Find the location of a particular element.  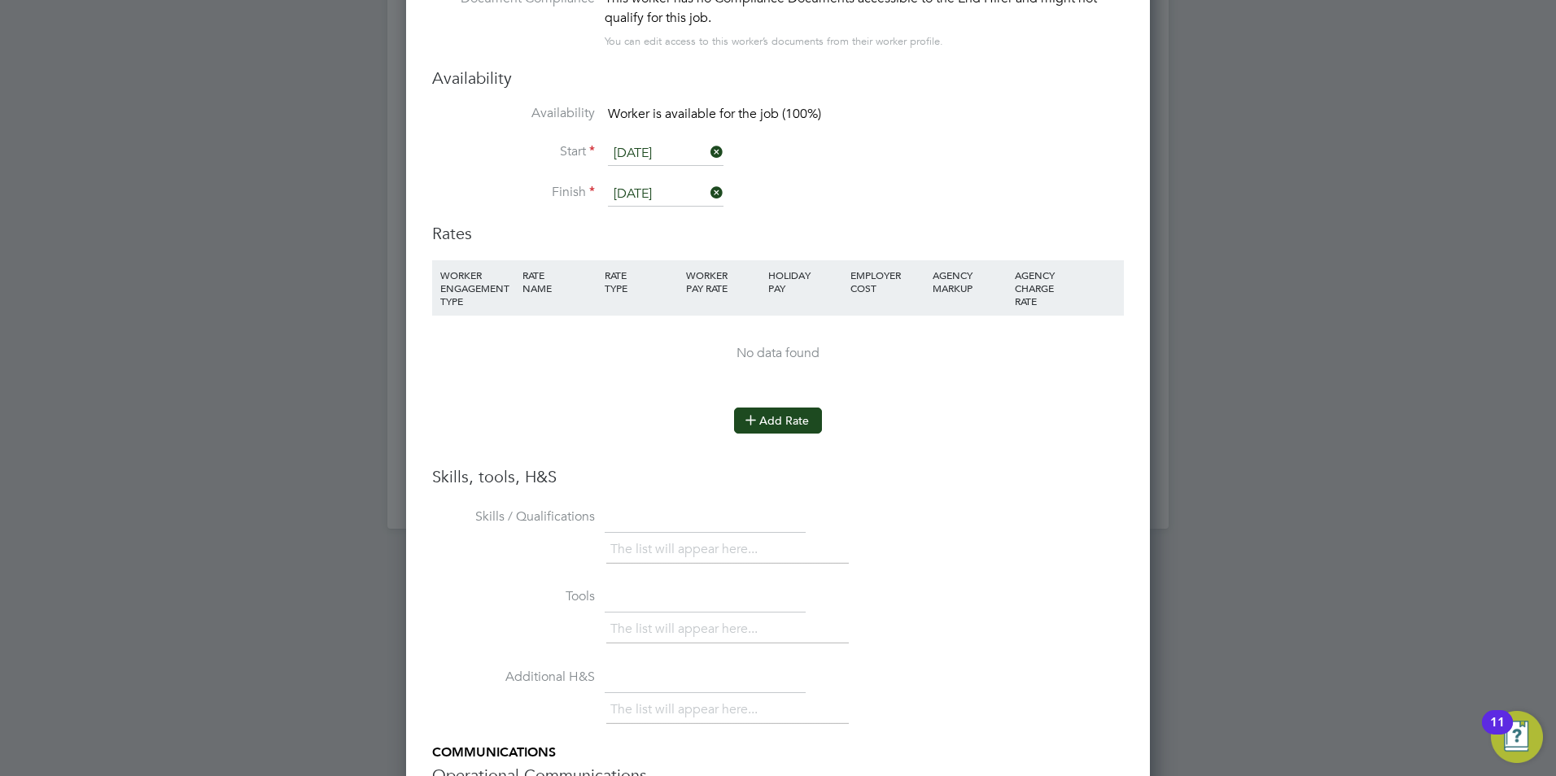

div: RATE NAME is located at coordinates (559, 282).